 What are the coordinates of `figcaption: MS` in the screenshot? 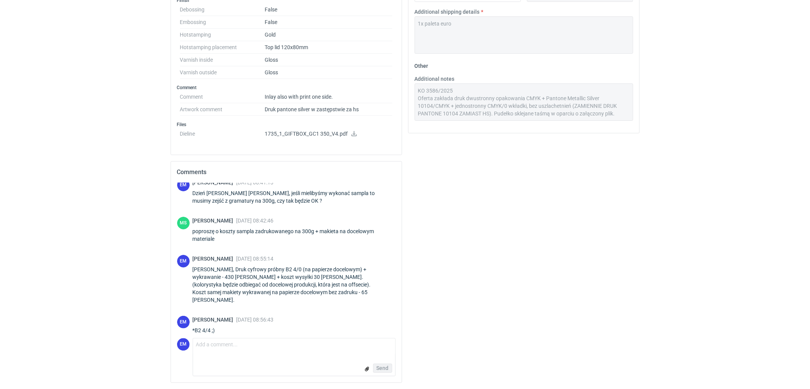 It's located at (183, 223).